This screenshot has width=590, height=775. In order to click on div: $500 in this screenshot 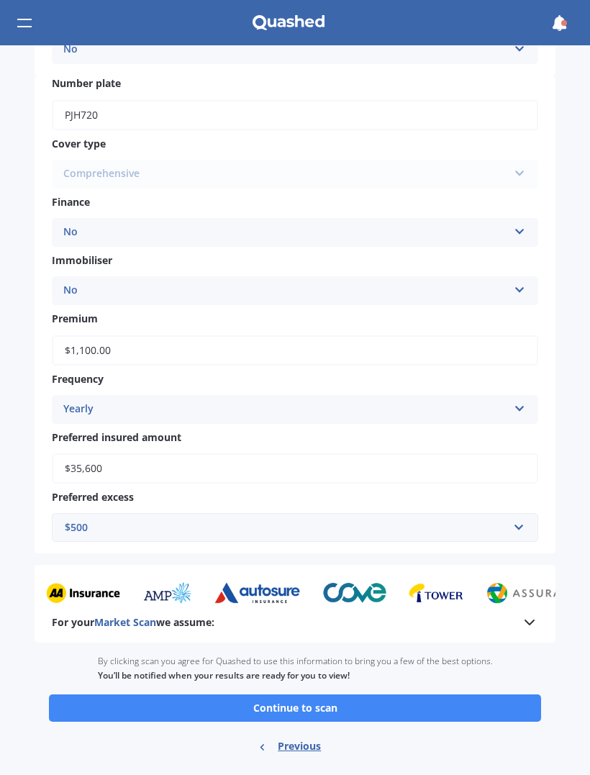, I will do `click(286, 528)`.